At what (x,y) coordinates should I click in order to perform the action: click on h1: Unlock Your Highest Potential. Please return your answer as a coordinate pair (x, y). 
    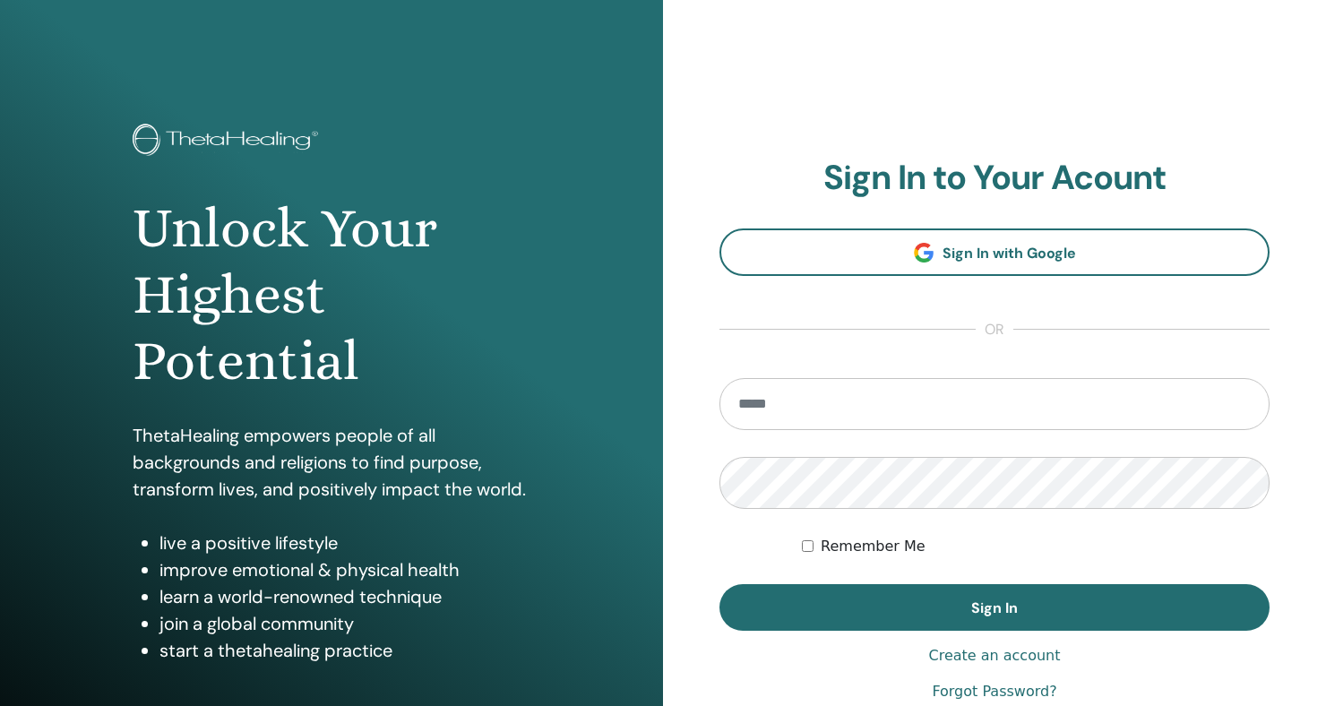
    Looking at the image, I should click on (331, 295).